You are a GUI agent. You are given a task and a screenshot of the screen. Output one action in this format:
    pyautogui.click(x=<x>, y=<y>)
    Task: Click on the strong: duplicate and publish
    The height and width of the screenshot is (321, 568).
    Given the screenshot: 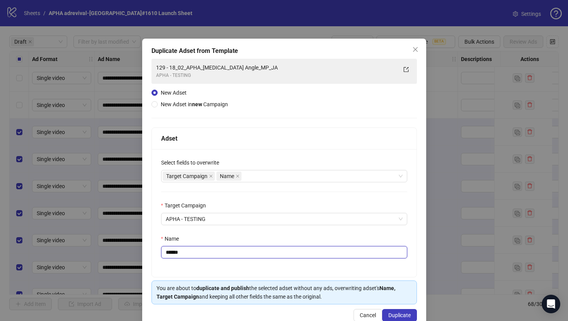 What is the action you would take?
    pyautogui.click(x=223, y=288)
    